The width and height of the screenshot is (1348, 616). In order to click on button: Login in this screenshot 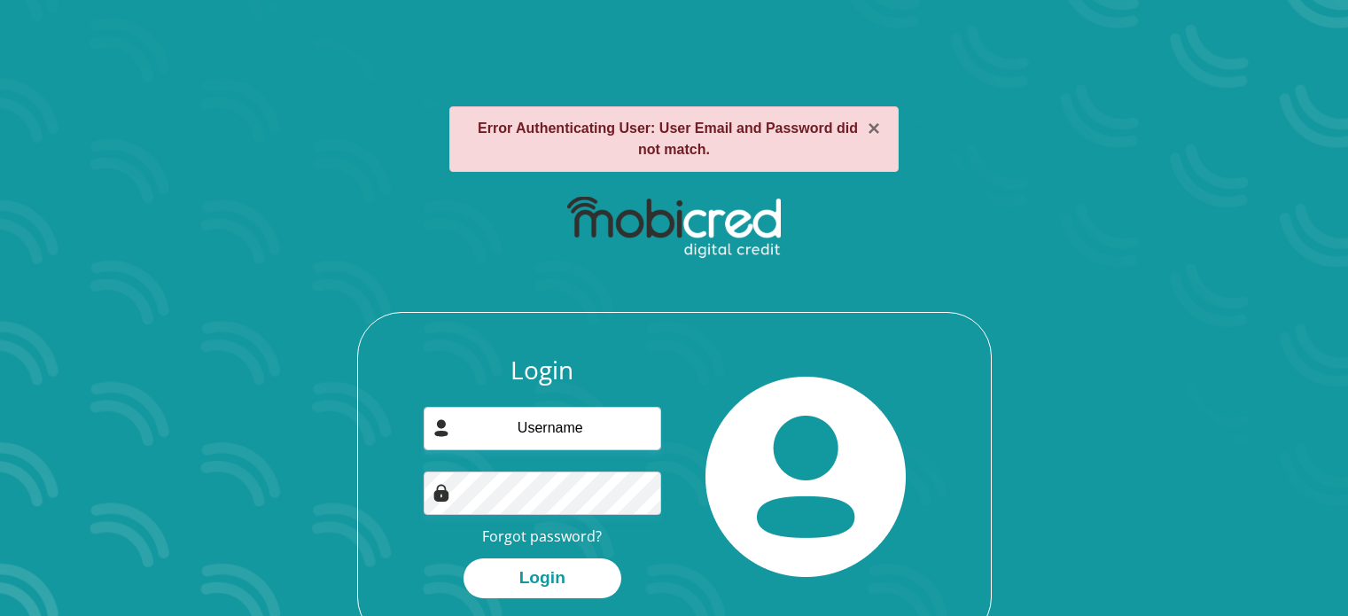, I will do `click(542, 578)`.